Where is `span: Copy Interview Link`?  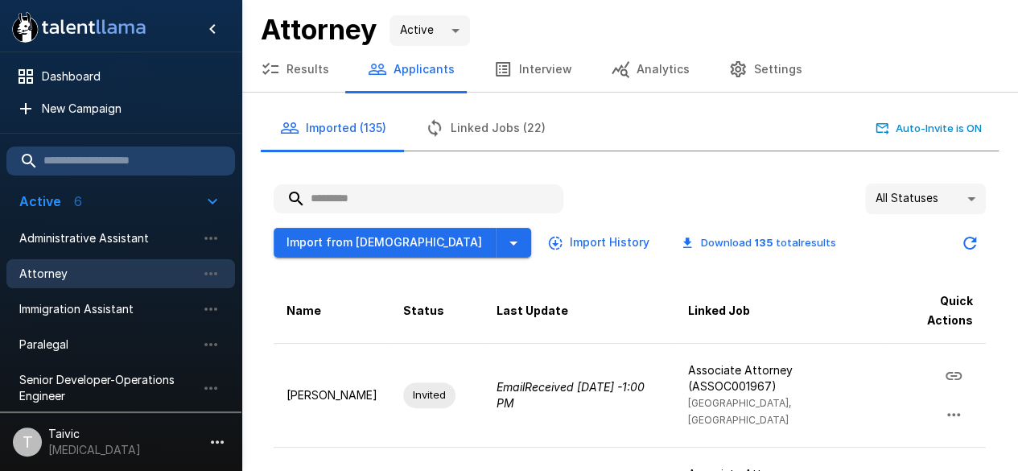
span: Copy Interview Link is located at coordinates (954, 373).